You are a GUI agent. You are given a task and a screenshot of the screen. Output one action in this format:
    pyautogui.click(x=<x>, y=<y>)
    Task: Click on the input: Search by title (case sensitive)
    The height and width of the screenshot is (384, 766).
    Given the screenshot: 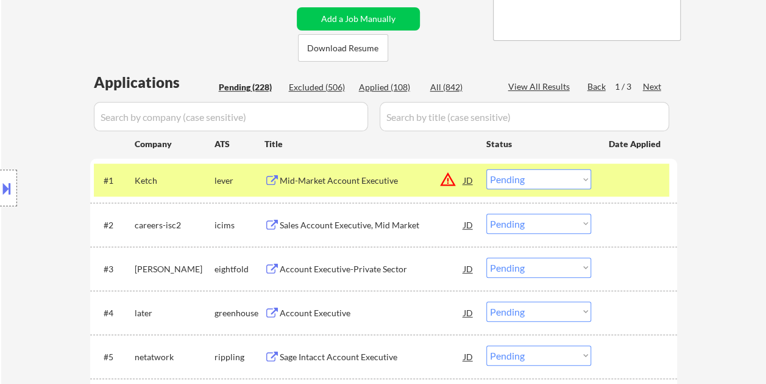 What is the action you would take?
    pyautogui.click(x=524, y=116)
    